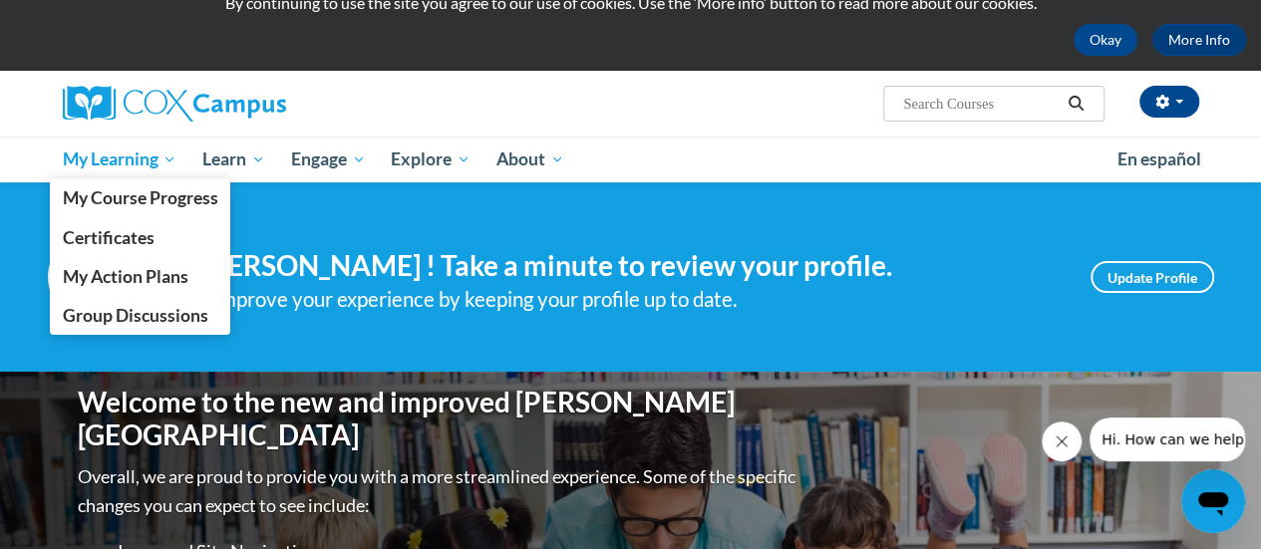 Image resolution: width=1261 pixels, height=549 pixels. Describe the element at coordinates (141, 276) in the screenshot. I see `a: My Action Plans` at that location.